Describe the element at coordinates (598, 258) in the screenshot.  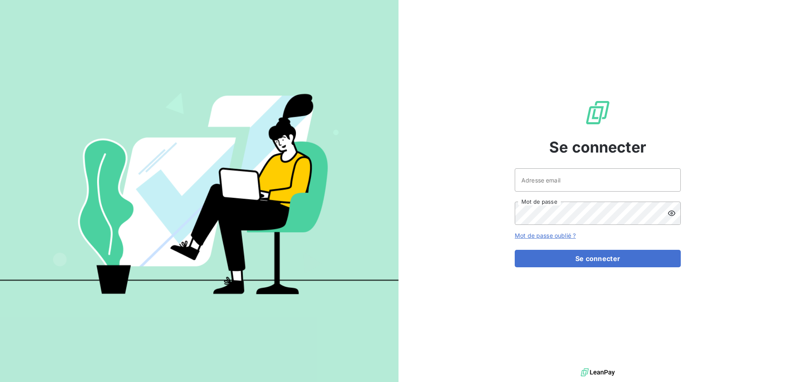
I see `button: Se connecter` at that location.